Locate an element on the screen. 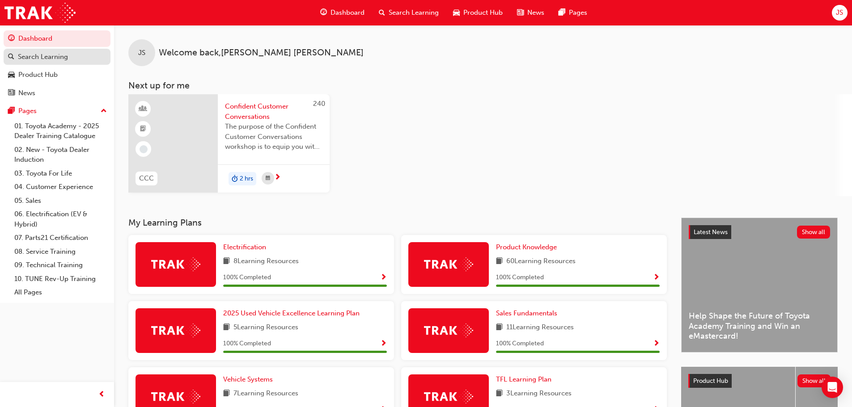 This screenshot has height=407, width=852. div: Search Learning is located at coordinates (43, 57).